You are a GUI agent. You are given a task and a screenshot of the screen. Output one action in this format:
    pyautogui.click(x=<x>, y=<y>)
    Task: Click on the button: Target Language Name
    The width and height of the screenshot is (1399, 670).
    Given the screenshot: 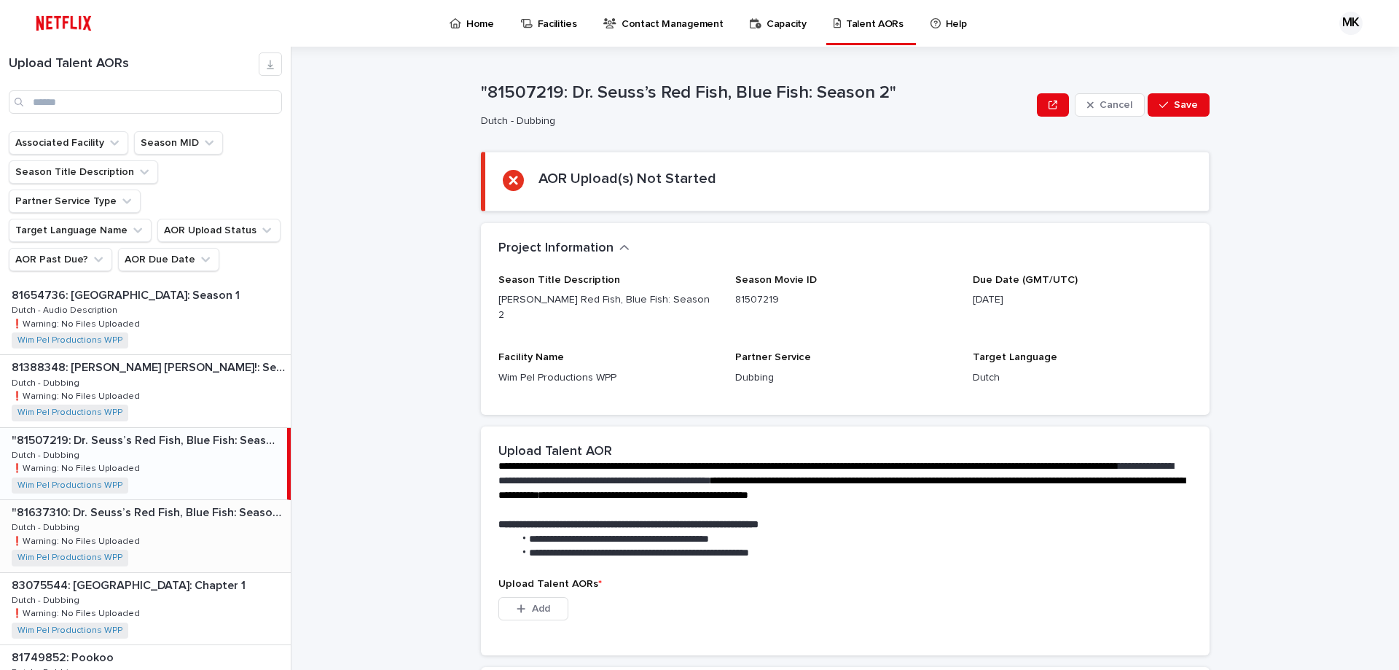 What is the action you would take?
    pyautogui.click(x=80, y=230)
    